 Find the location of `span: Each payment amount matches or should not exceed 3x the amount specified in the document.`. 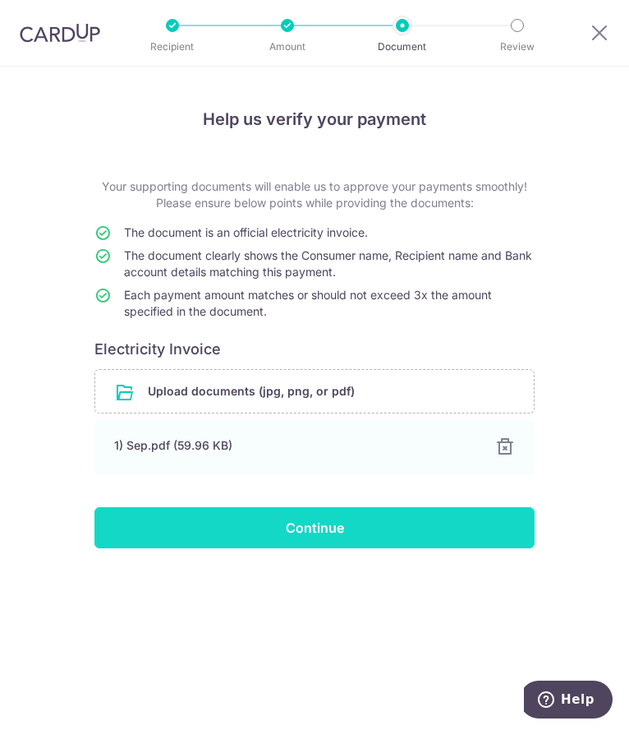

span: Each payment amount matches or should not exceed 3x the amount specified in the document. is located at coordinates (308, 302).